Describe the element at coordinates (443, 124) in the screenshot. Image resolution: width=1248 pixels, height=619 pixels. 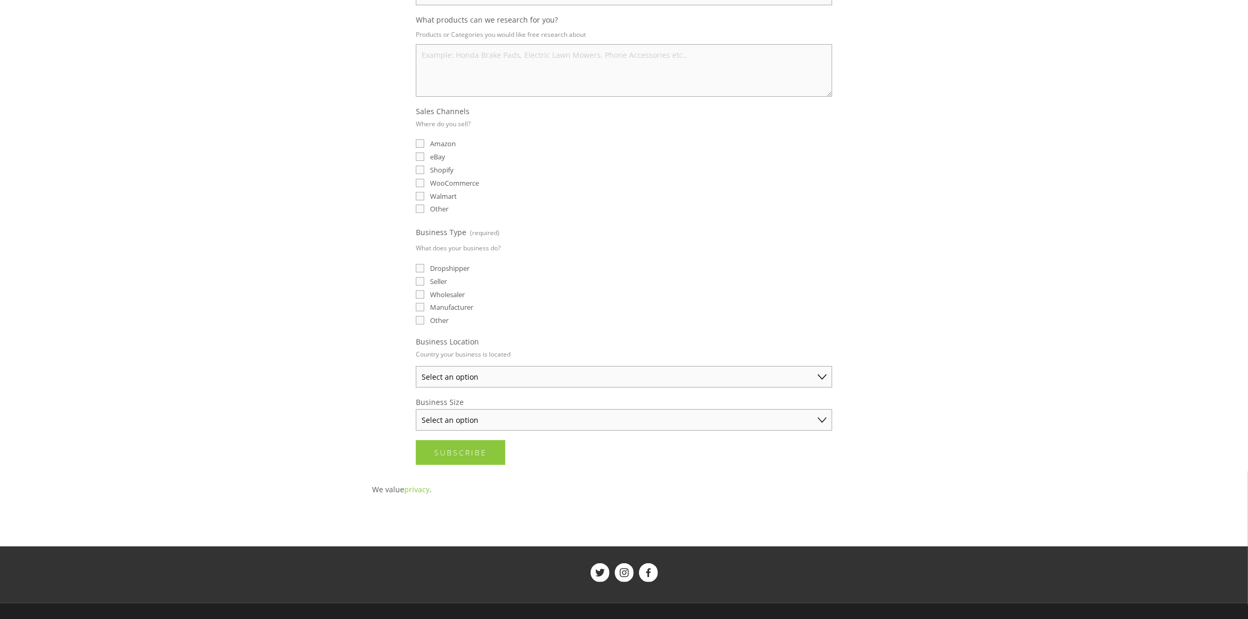
I see `p: Where do you sell?` at that location.